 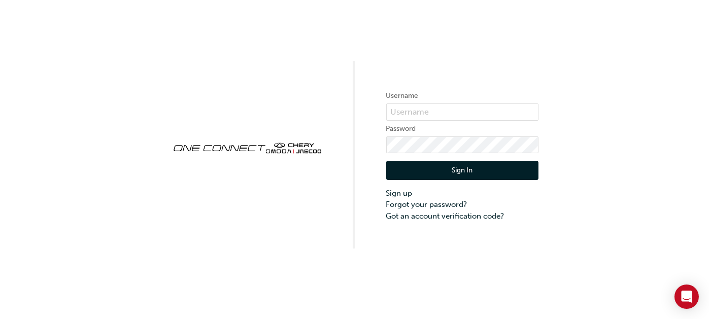 What do you see at coordinates (463, 171) in the screenshot?
I see `button: Sign In` at bounding box center [463, 171].